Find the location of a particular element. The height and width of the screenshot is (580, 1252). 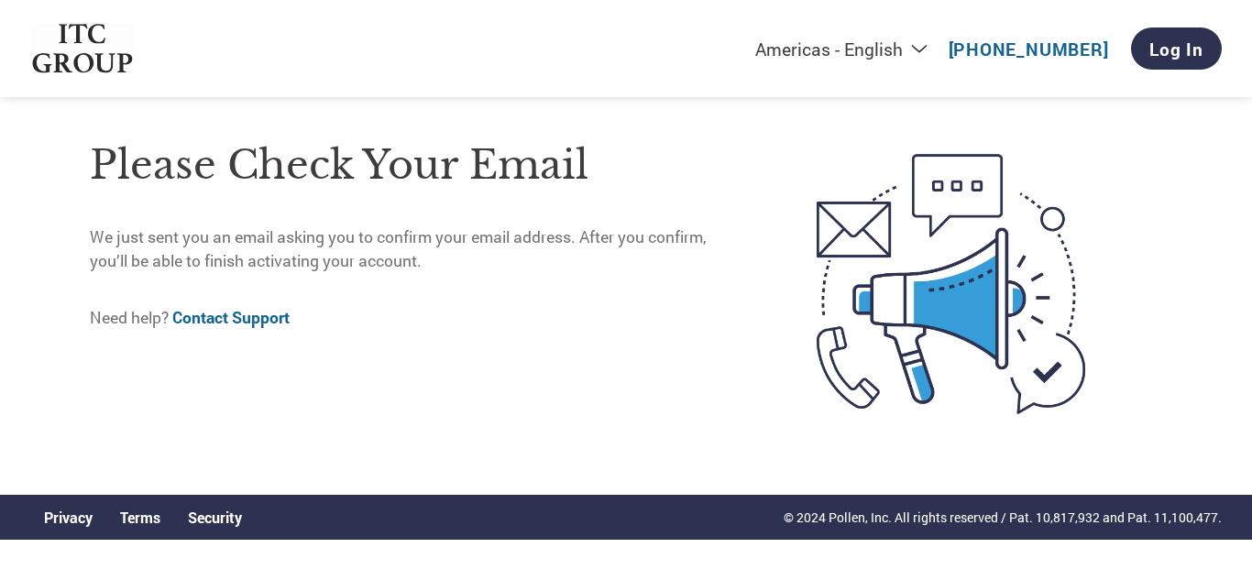

a: Contact Support is located at coordinates (231, 317).